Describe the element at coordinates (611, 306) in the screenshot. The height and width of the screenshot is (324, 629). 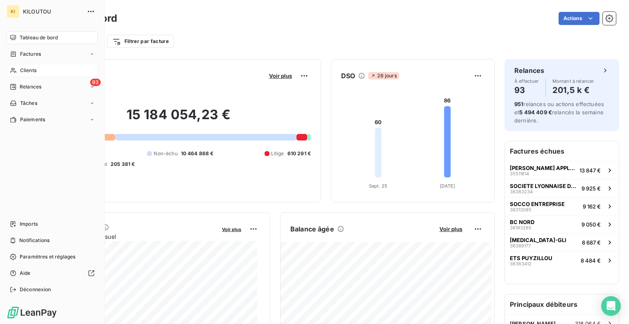
I see `div: Open Intercom Messenger` at that location.